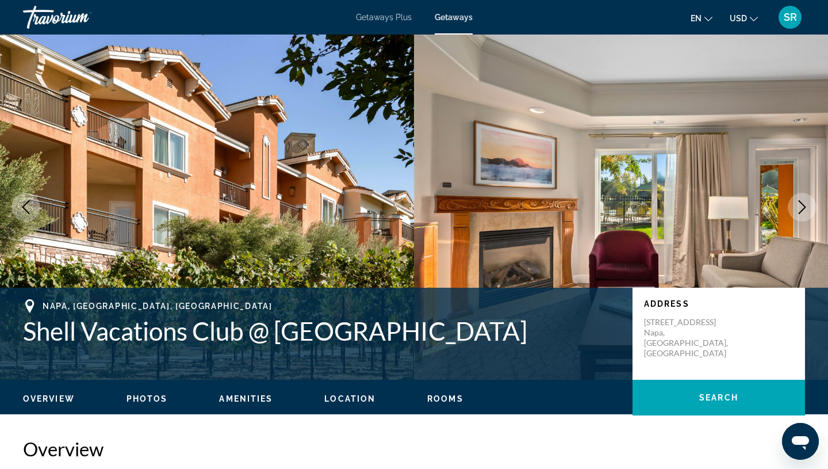 The image size is (828, 469). Describe the element at coordinates (702, 18) in the screenshot. I see `button: Change language` at that location.